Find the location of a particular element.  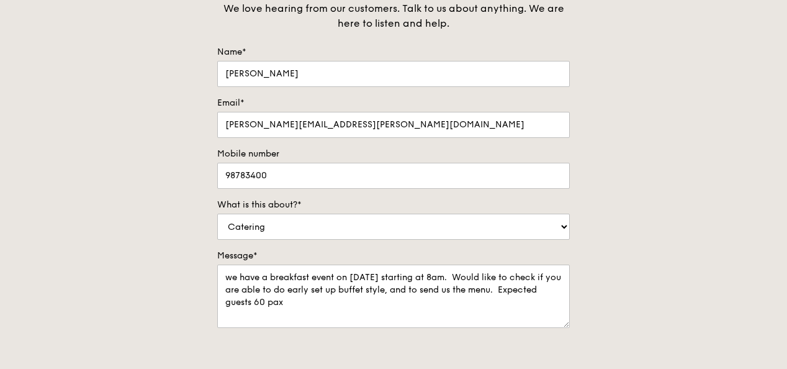

label: Message* is located at coordinates (393, 256).